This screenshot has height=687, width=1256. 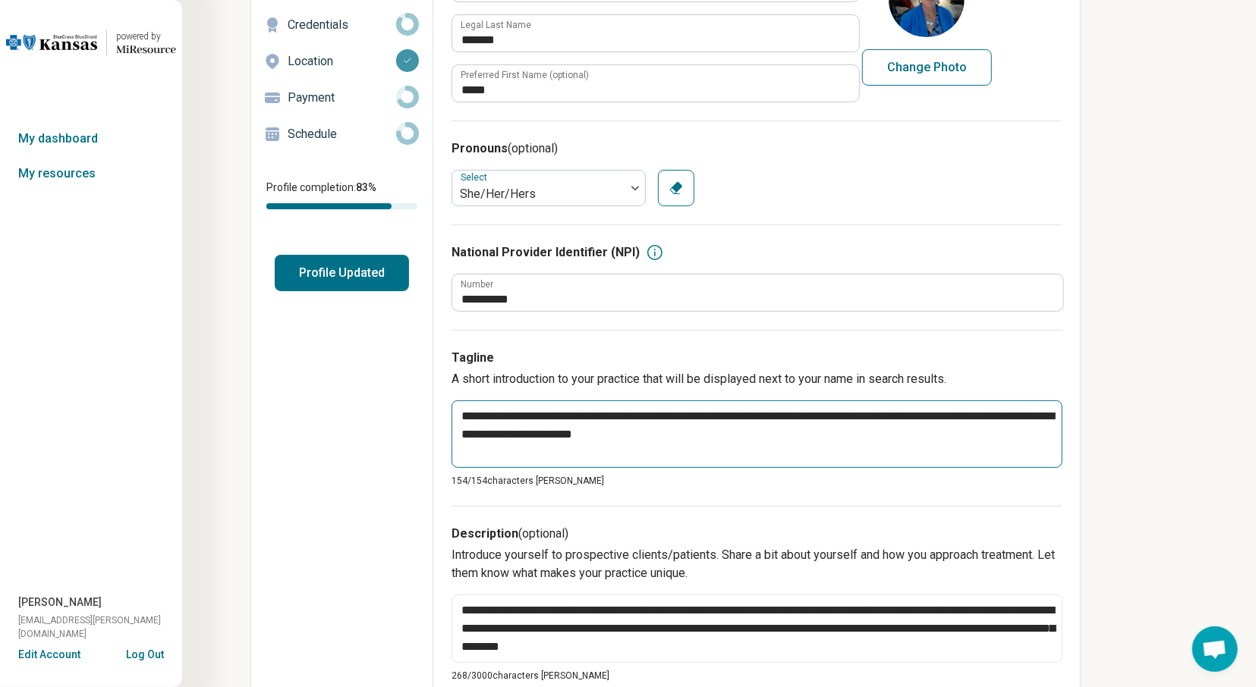 I want to click on div: She/Her/Hers, so click(x=539, y=194).